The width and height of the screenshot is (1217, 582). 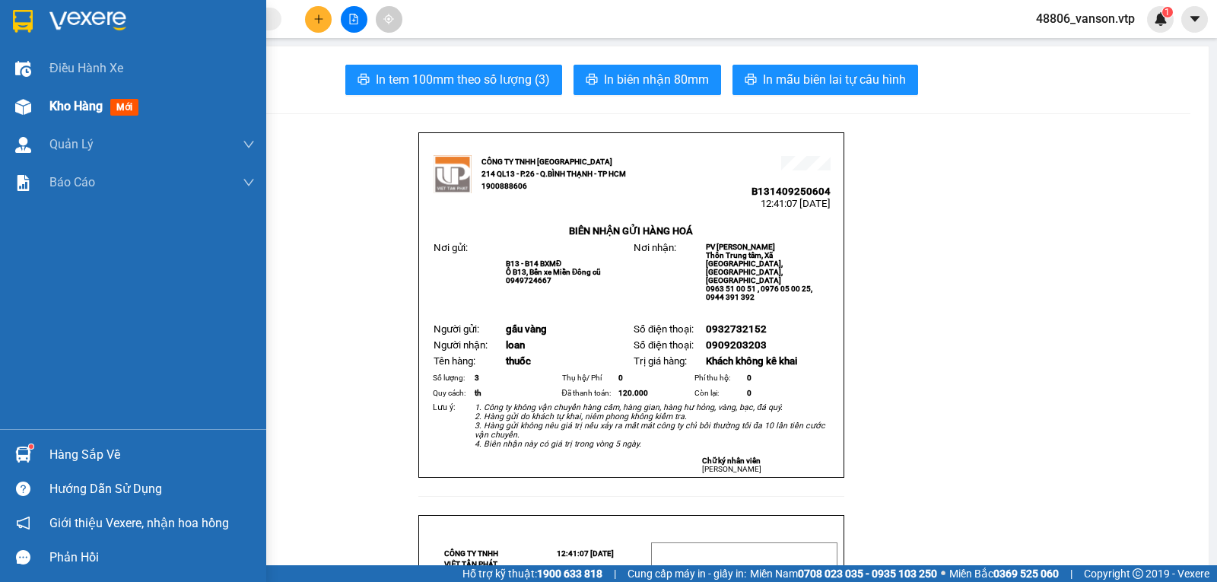 I want to click on span: In biên nhận 80mm, so click(x=656, y=79).